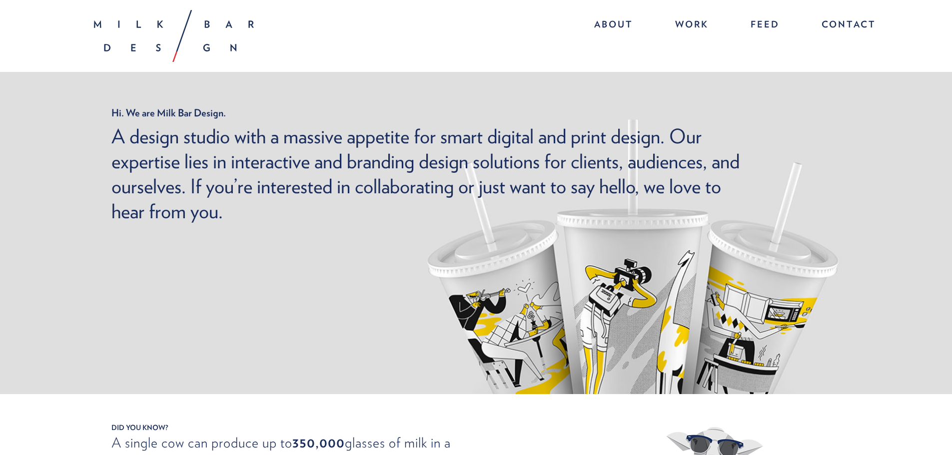 The width and height of the screenshot is (952, 455). I want to click on span: Hi. We are Milk Bar Design., so click(431, 113).